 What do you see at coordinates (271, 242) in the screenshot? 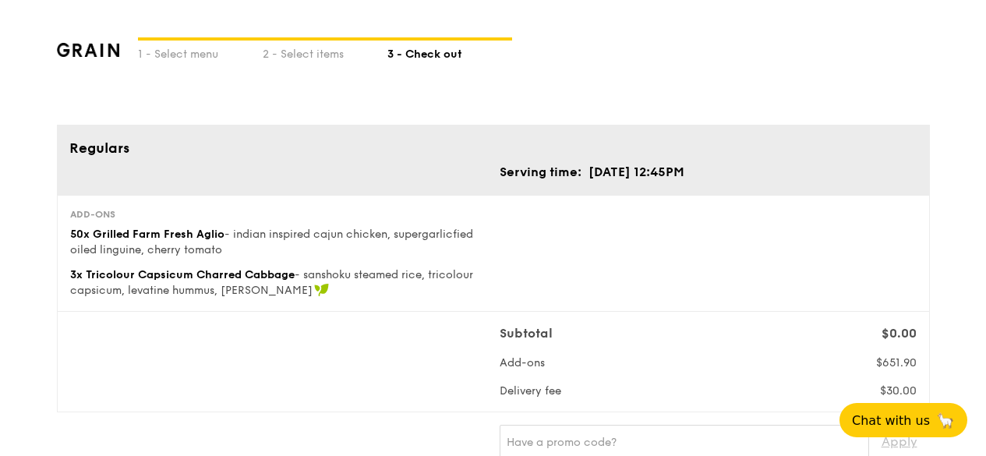
I see `span: - indian inspired cajun chicken, supergarlicfied oiled linguine, cherry tomato` at bounding box center [271, 242].